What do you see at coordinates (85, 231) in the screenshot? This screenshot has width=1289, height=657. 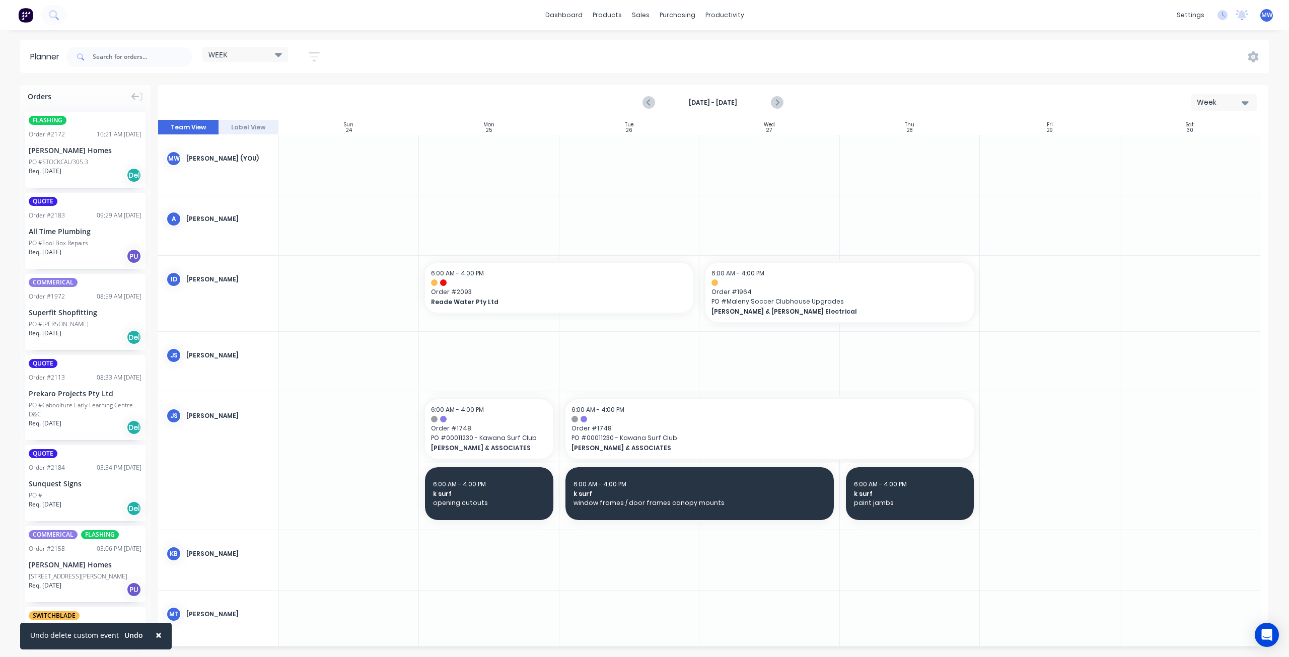 I see `div: All Time Plumbing` at bounding box center [85, 231].